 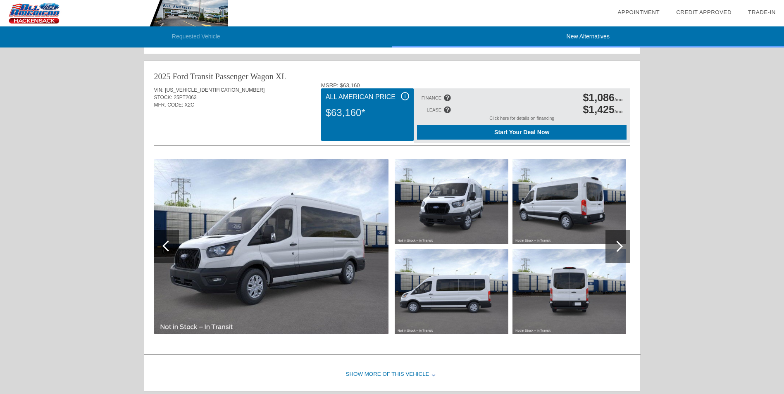 I want to click on img: 5.jpg, so click(x=569, y=292).